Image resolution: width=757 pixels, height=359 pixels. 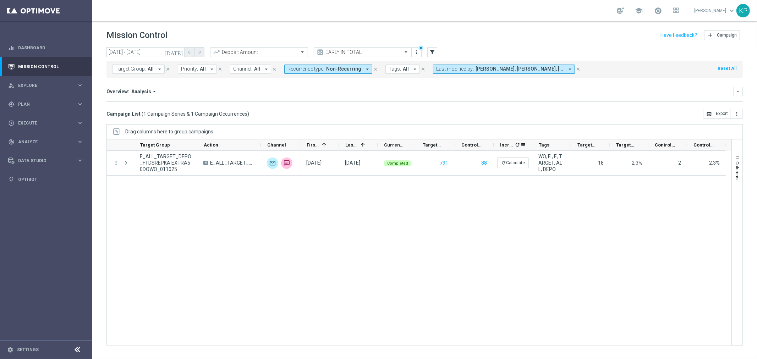 I want to click on i: arrow_back, so click(x=190, y=52).